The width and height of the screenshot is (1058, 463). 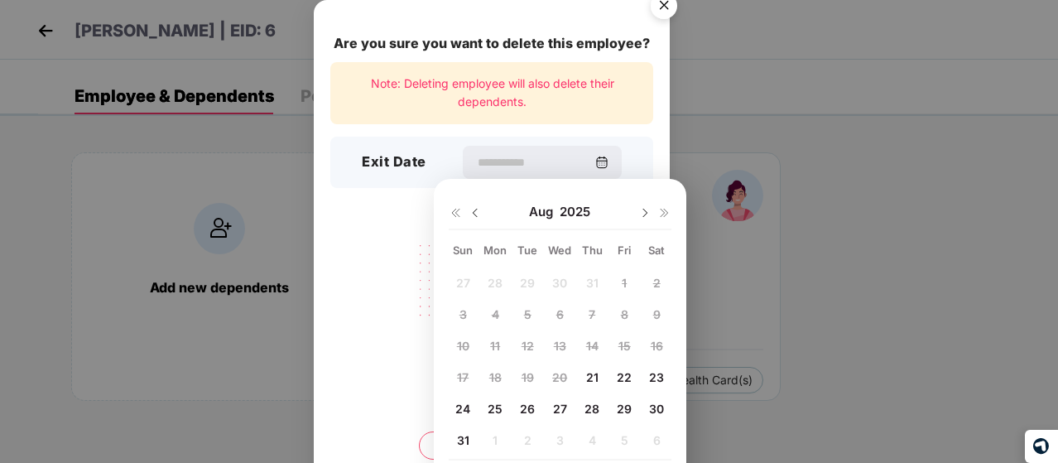 What do you see at coordinates (463, 250) in the screenshot?
I see `div: Sun` at bounding box center [463, 250].